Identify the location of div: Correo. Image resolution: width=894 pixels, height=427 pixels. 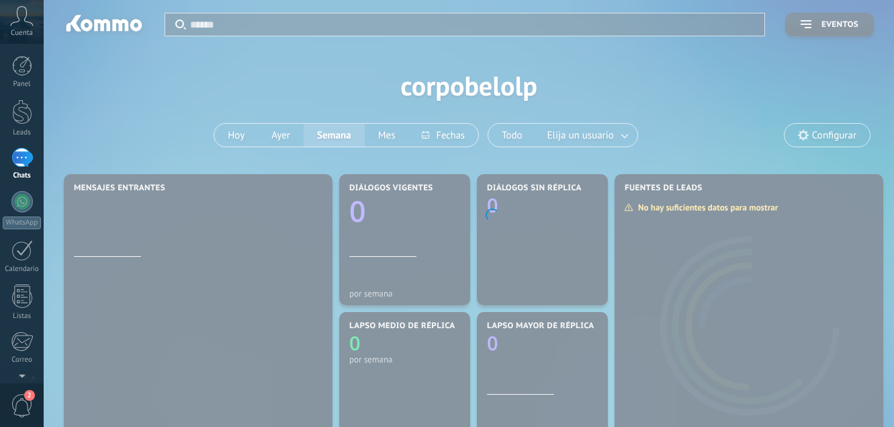
(22, 359).